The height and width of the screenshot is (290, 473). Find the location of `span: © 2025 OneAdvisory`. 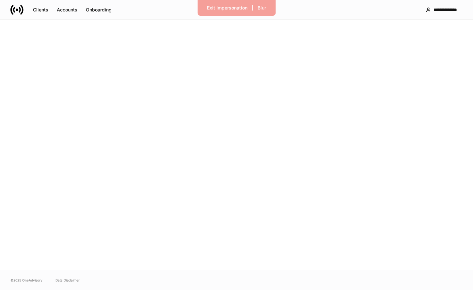

span: © 2025 OneAdvisory is located at coordinates (26, 280).